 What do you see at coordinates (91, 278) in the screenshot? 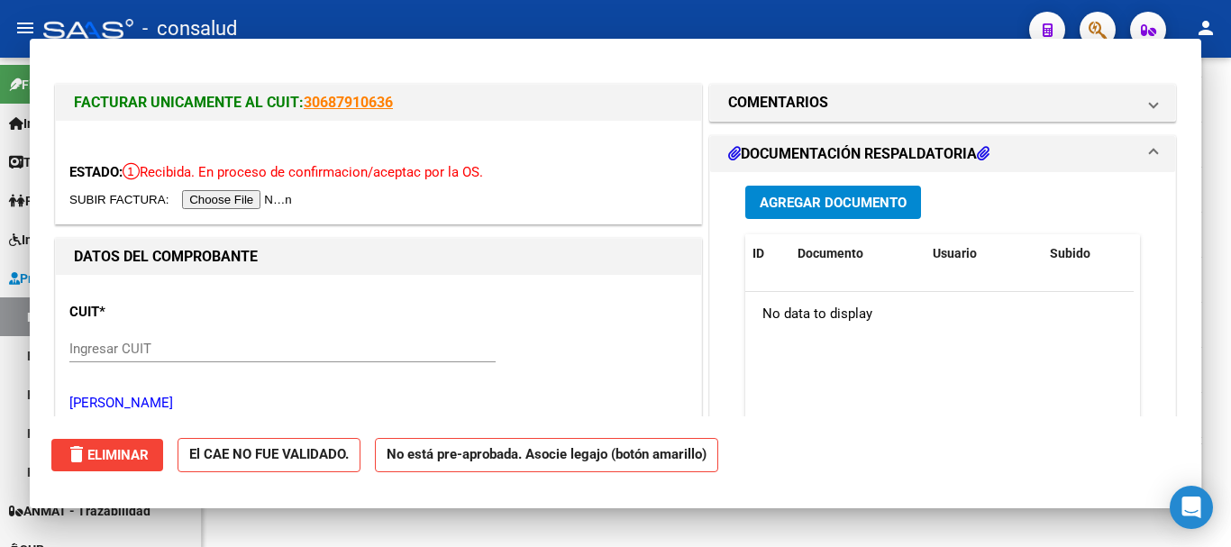
I see `span: Prestadores / Proveedores` at bounding box center [91, 278].